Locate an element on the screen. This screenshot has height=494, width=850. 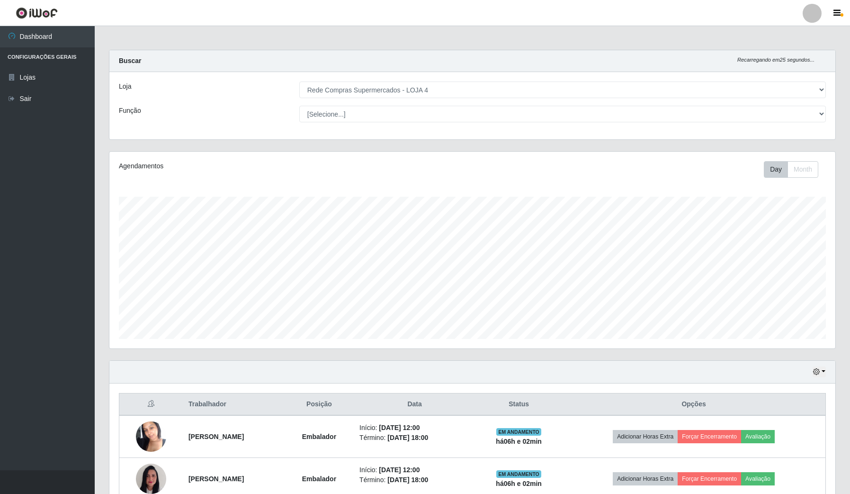
th: Trabalhador is located at coordinates (234, 404).